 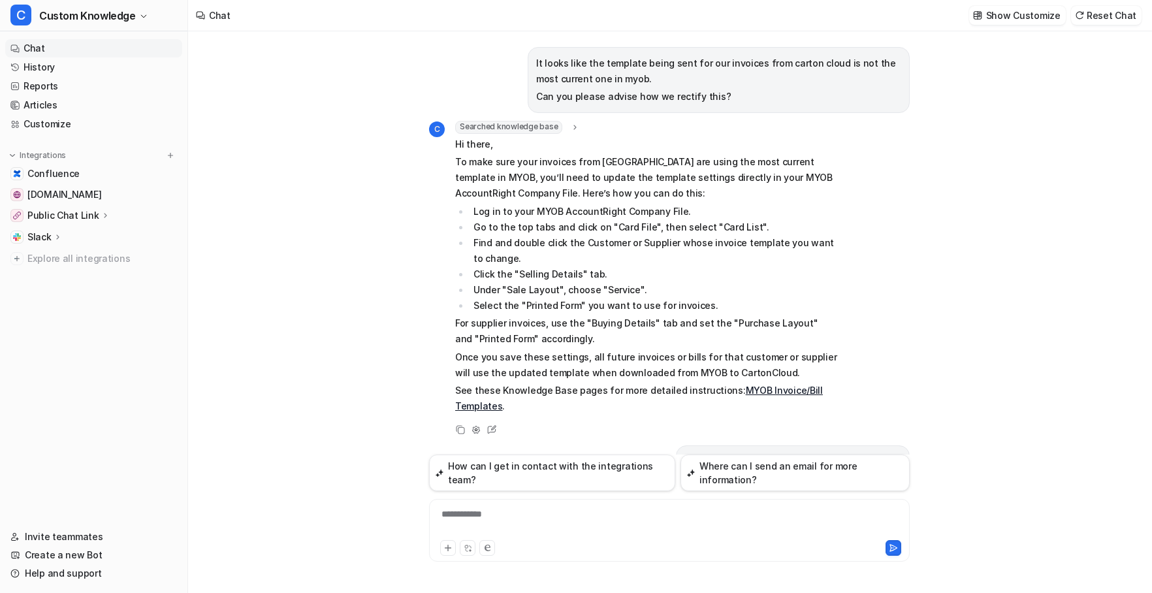 What do you see at coordinates (646, 144) in the screenshot?
I see `p: Hi there,` at bounding box center [646, 144].